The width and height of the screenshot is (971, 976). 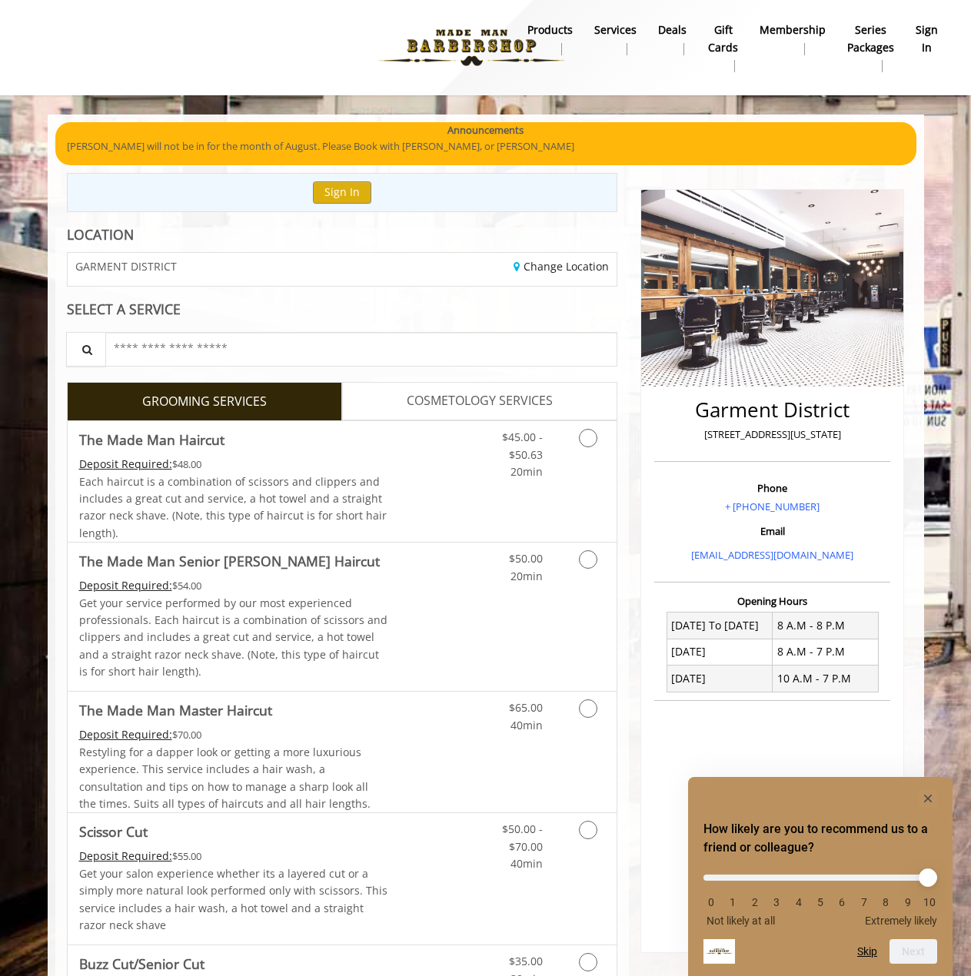 I want to click on a: MembershipMembership, so click(x=792, y=39).